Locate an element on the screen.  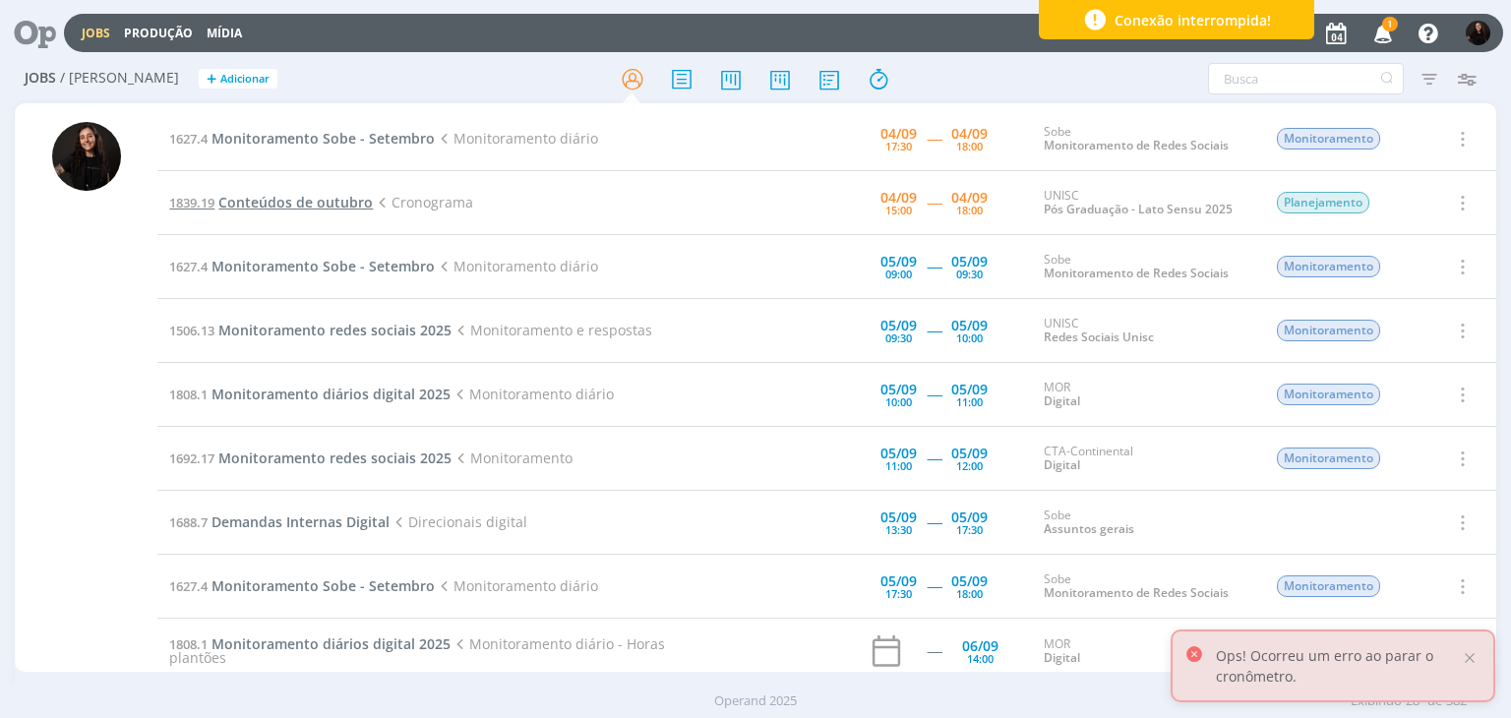
button: Mídia is located at coordinates (224, 33).